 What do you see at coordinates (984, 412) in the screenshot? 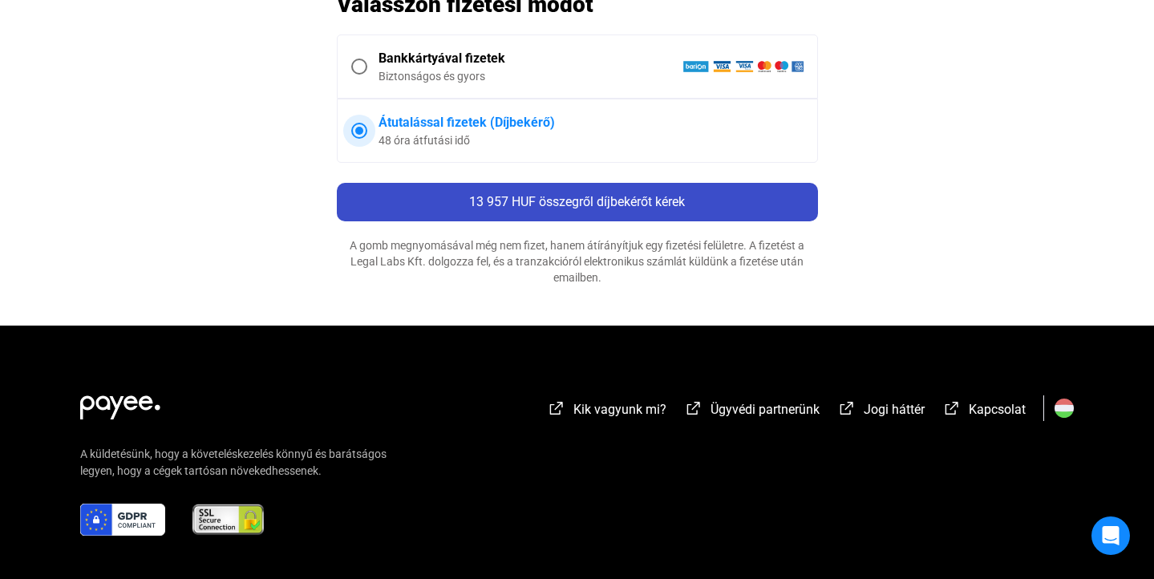
I see `a: external-link-whiteKapcsolat` at bounding box center [984, 412].